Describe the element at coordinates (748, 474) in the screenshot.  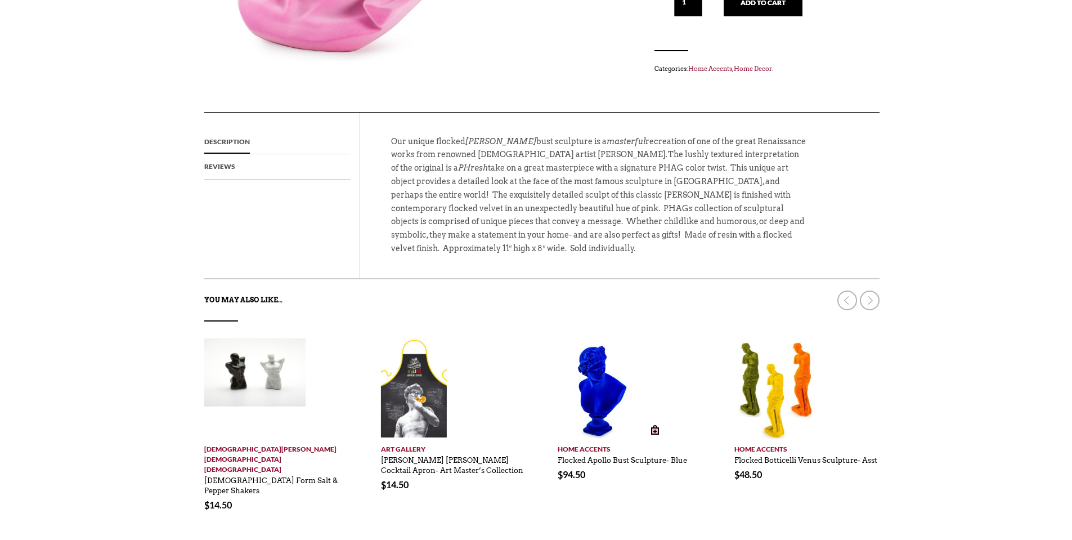
I see `bdi: 48.50` at that location.